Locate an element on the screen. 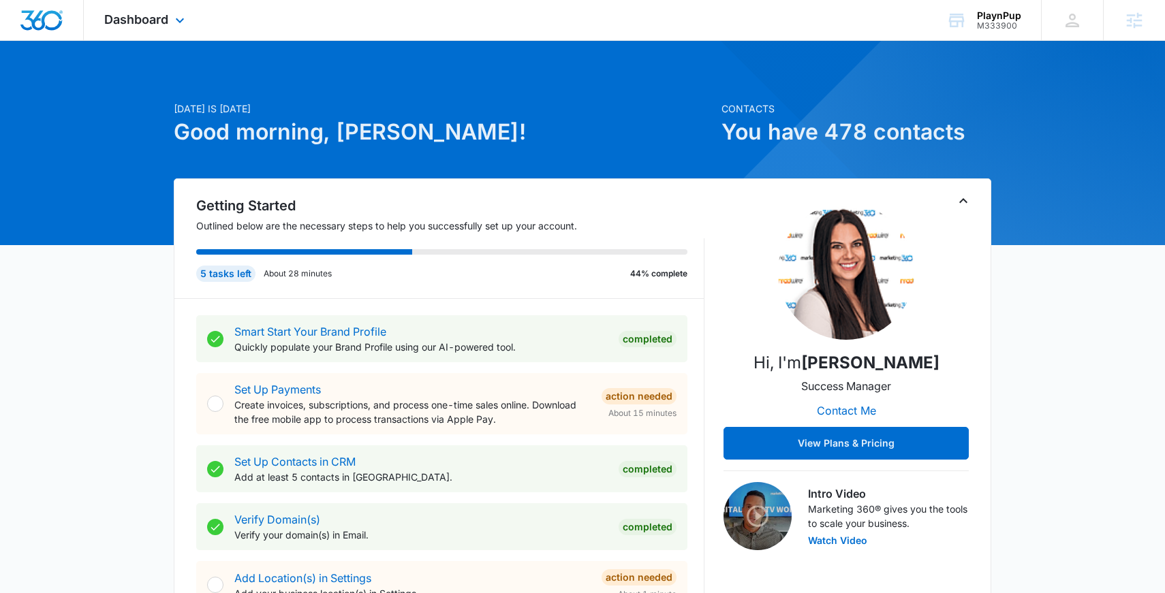 This screenshot has height=593, width=1165. p: Create invoices, subscriptions, and process one-time sales online. Download the free mobile app t... is located at coordinates (412, 412).